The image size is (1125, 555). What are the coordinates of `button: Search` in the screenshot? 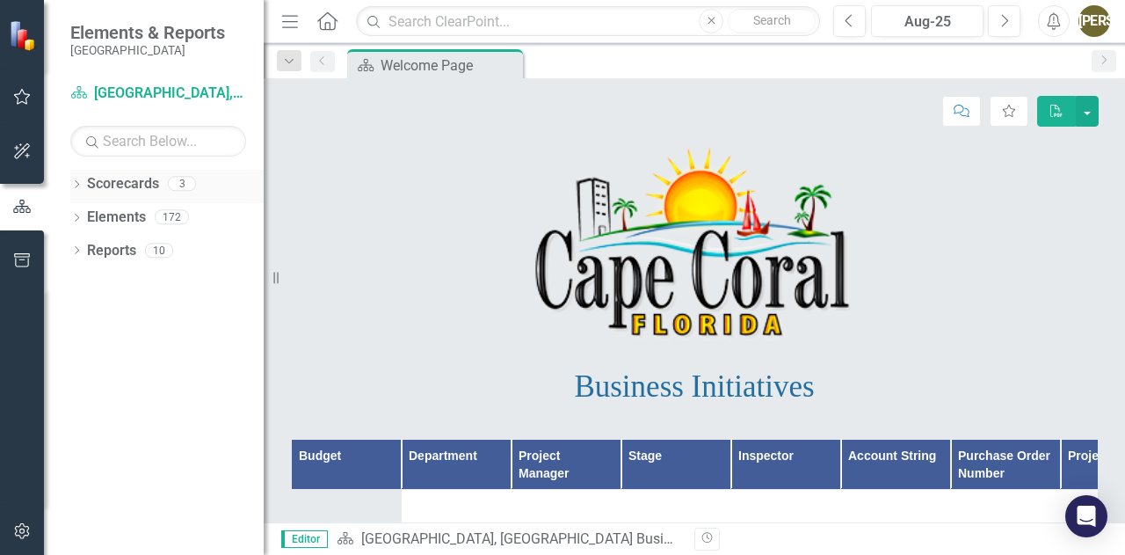 It's located at (772, 21).